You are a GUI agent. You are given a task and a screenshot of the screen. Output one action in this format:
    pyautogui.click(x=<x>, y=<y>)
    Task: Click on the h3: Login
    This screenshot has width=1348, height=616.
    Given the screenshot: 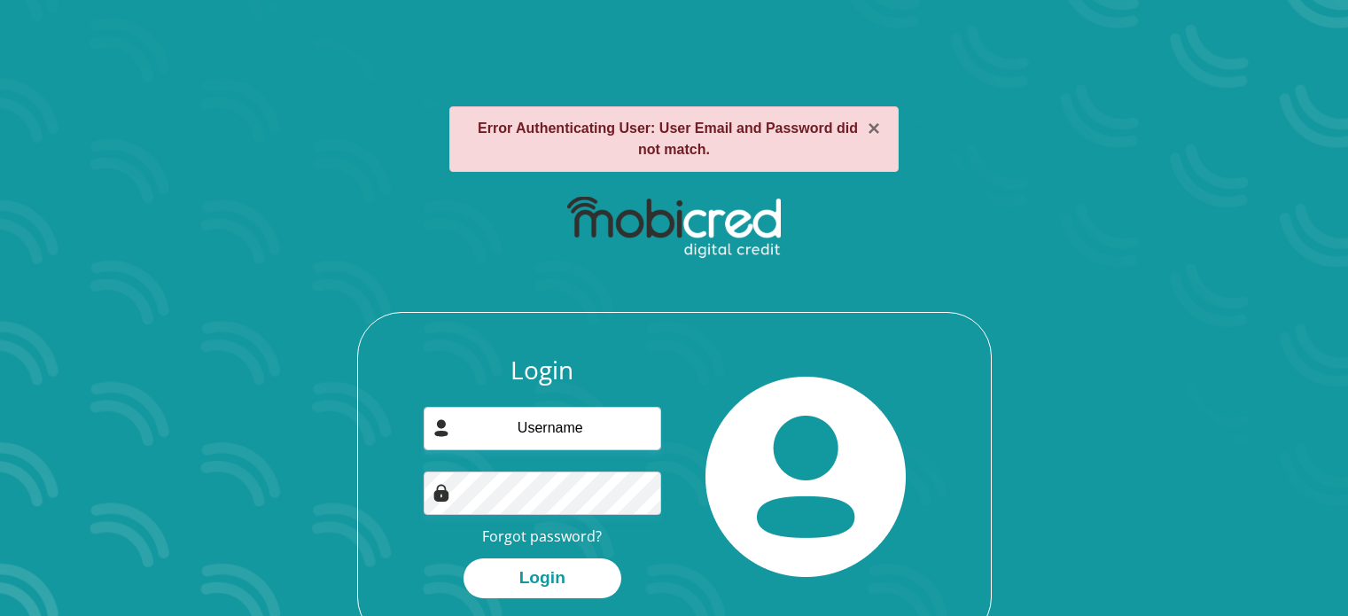 What is the action you would take?
    pyautogui.click(x=542, y=370)
    